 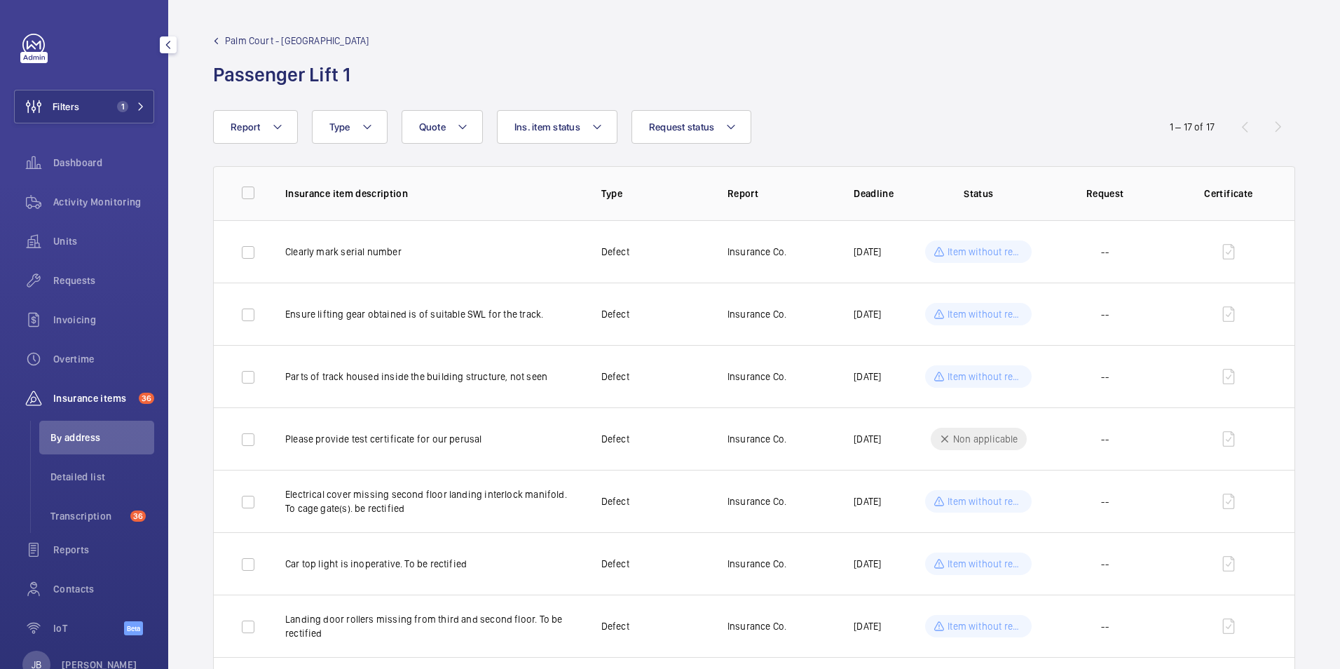 What do you see at coordinates (102, 437) in the screenshot?
I see `span: By address` at bounding box center [102, 437].